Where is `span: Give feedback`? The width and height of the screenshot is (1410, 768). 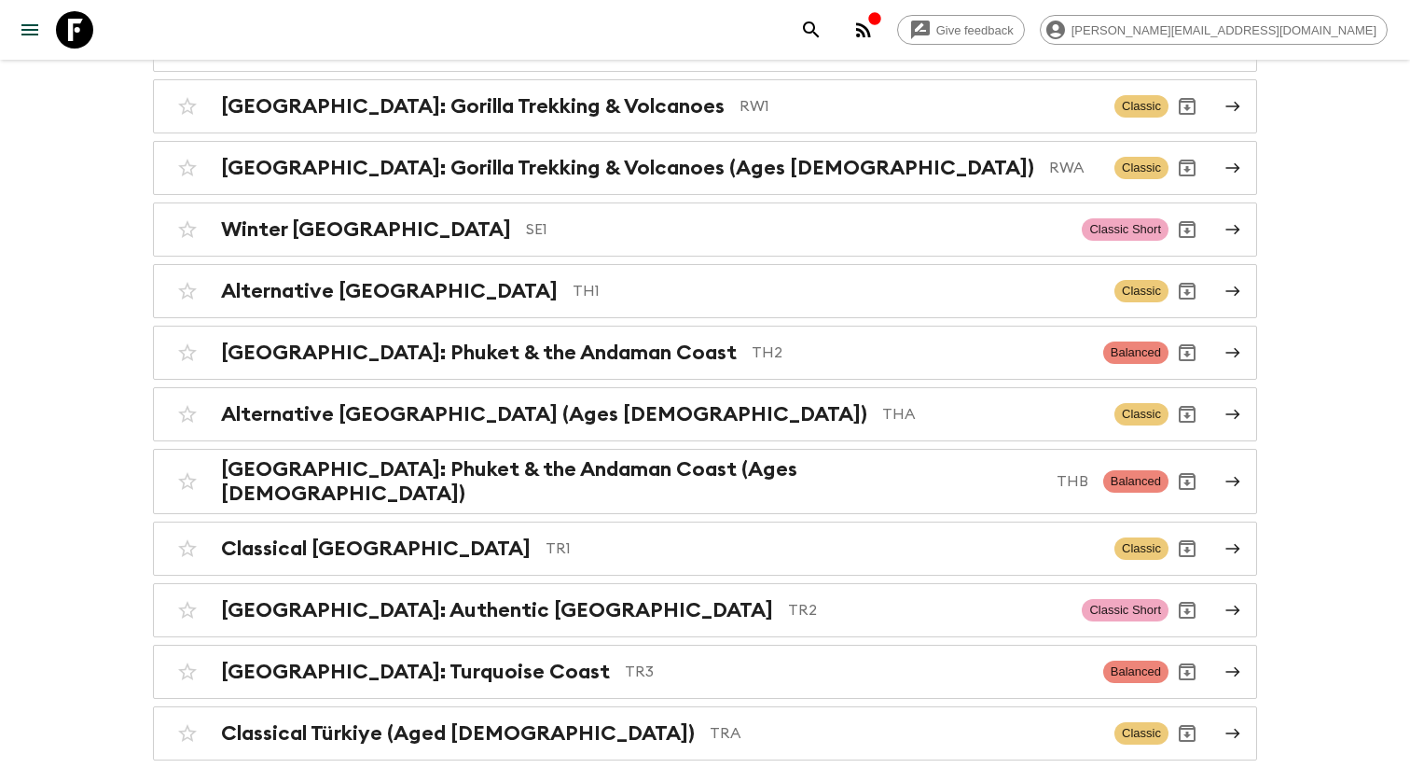
span: Give feedback is located at coordinates (975, 30).